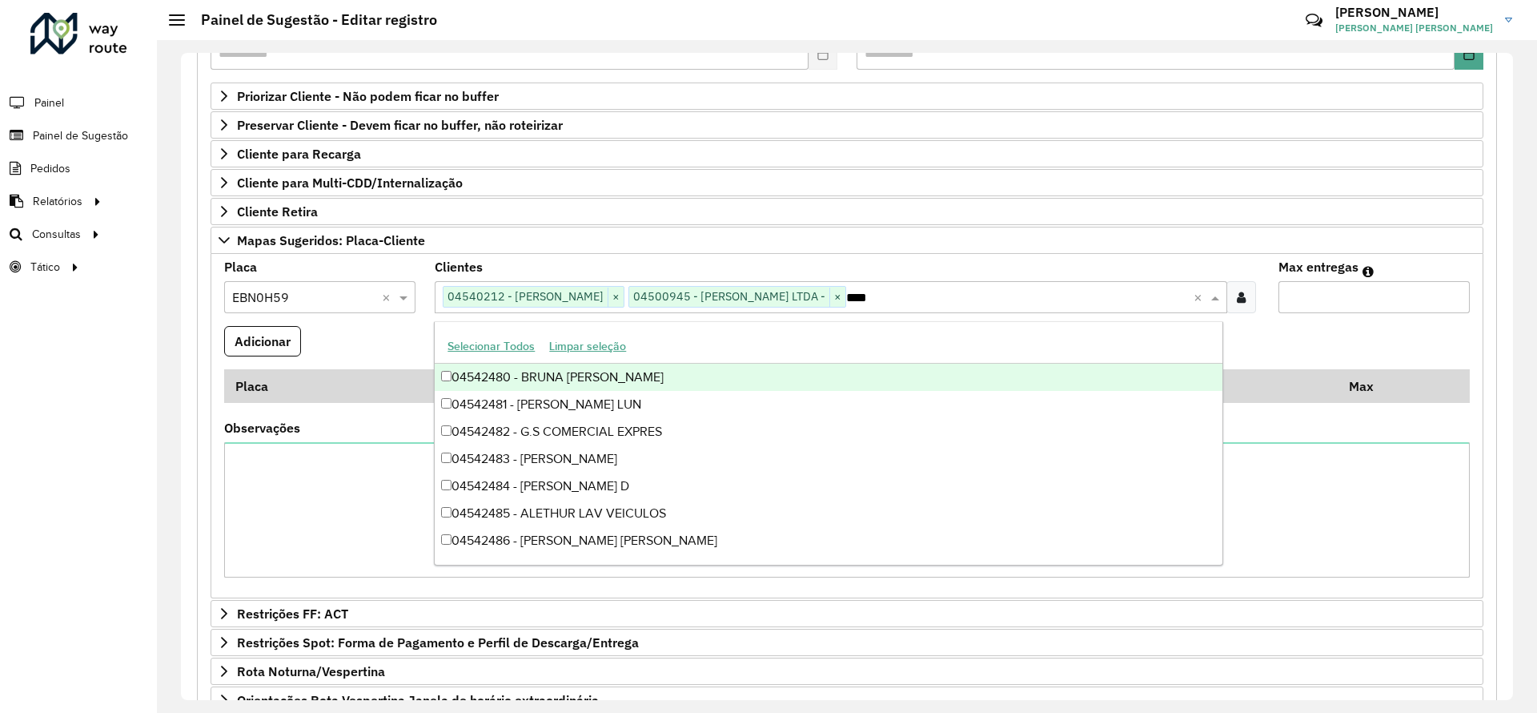 The image size is (1537, 713). Describe the element at coordinates (292, 613) in the screenshot. I see `span: Restrições FF: ACT` at that location.